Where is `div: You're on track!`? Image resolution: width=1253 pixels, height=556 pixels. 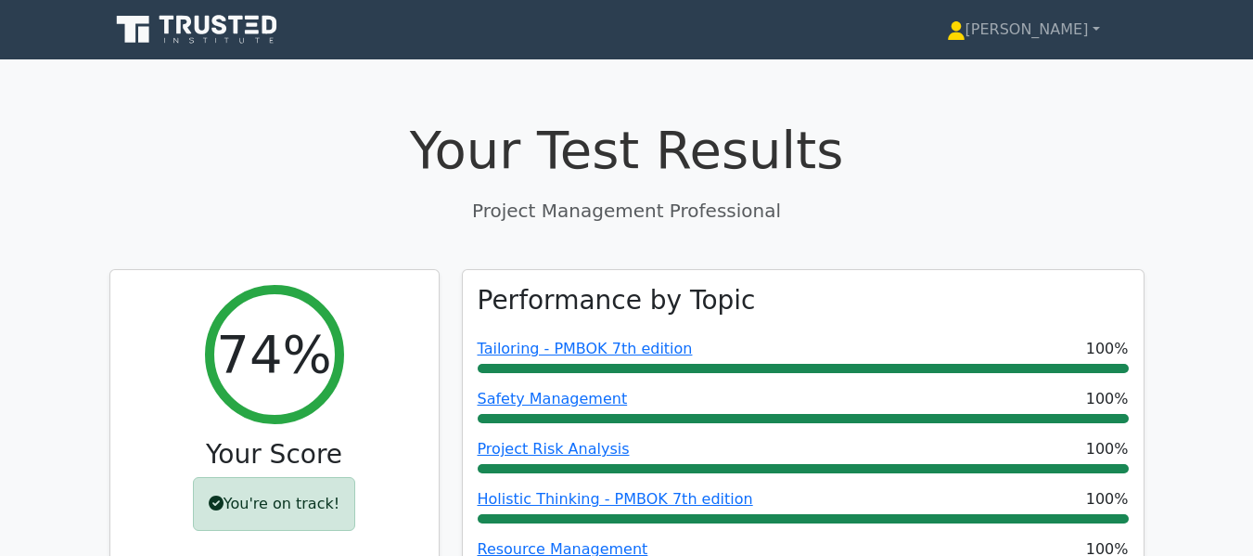 div: You're on track! is located at coordinates (274, 504).